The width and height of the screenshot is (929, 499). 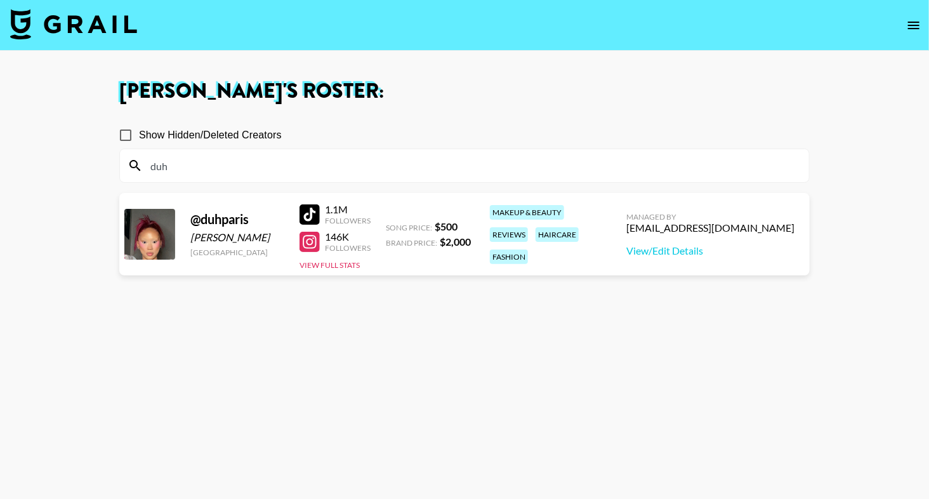 What do you see at coordinates (348, 237) in the screenshot?
I see `div: 146K` at bounding box center [348, 237].